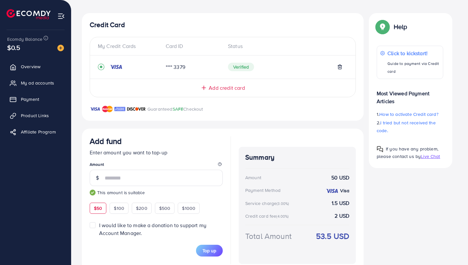  Describe the element at coordinates (209, 250) in the screenshot. I see `button: Top up` at that location.